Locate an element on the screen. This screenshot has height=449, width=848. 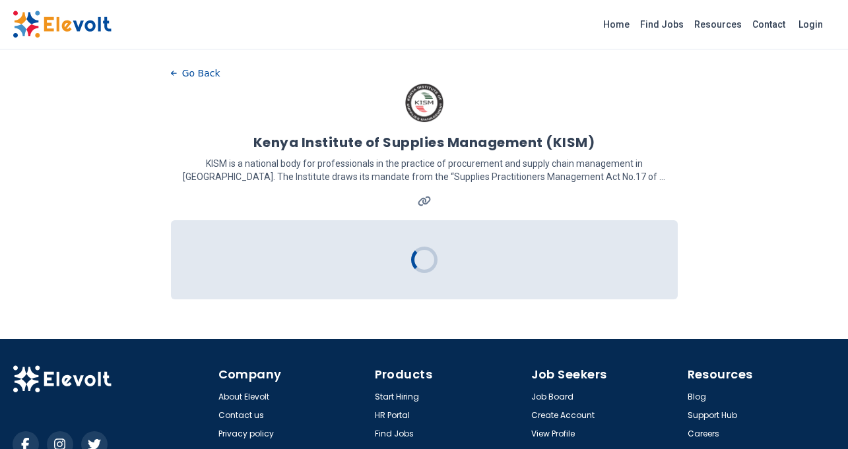
a: Careers is located at coordinates (703, 434).